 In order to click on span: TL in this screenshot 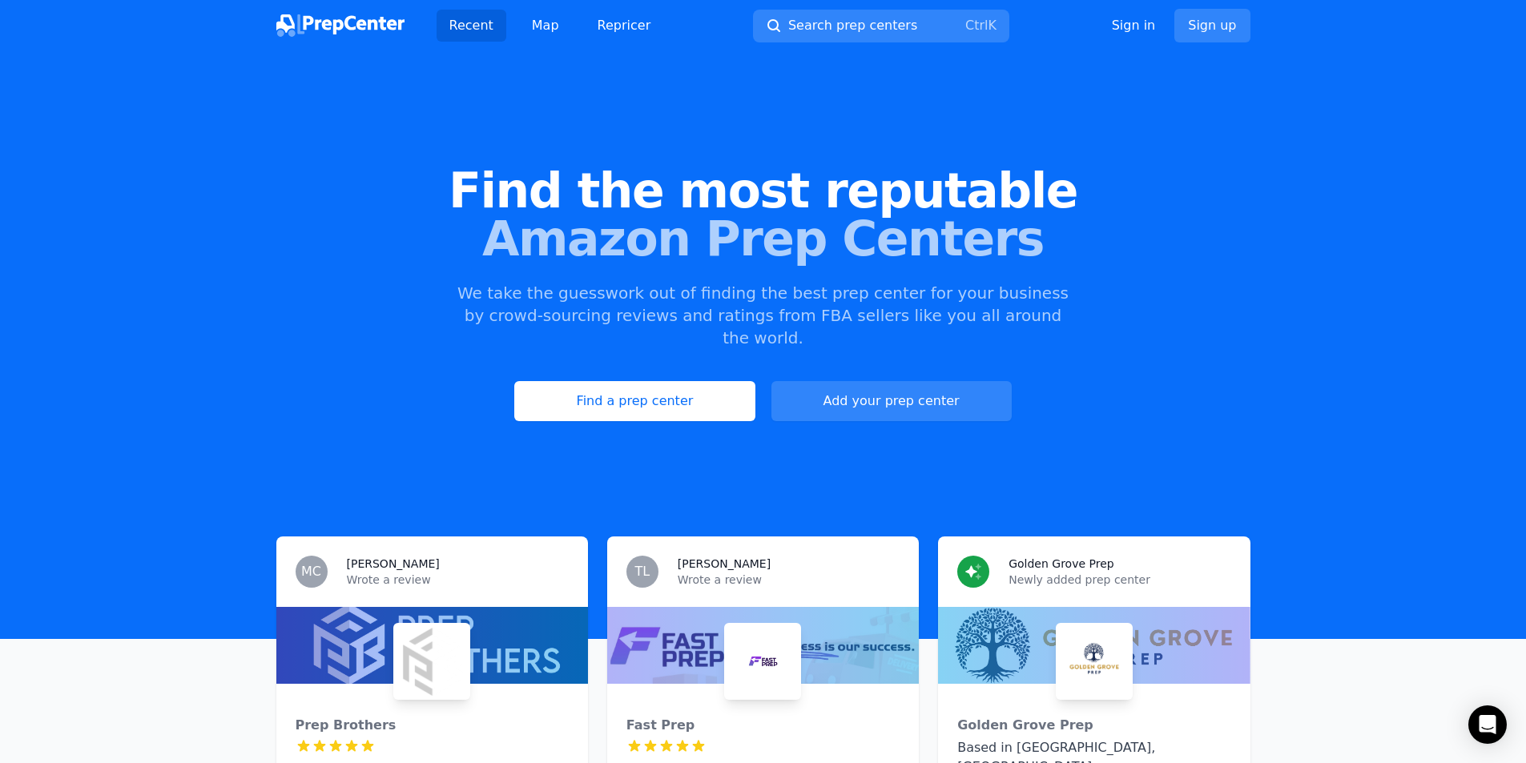, I will do `click(642, 572)`.